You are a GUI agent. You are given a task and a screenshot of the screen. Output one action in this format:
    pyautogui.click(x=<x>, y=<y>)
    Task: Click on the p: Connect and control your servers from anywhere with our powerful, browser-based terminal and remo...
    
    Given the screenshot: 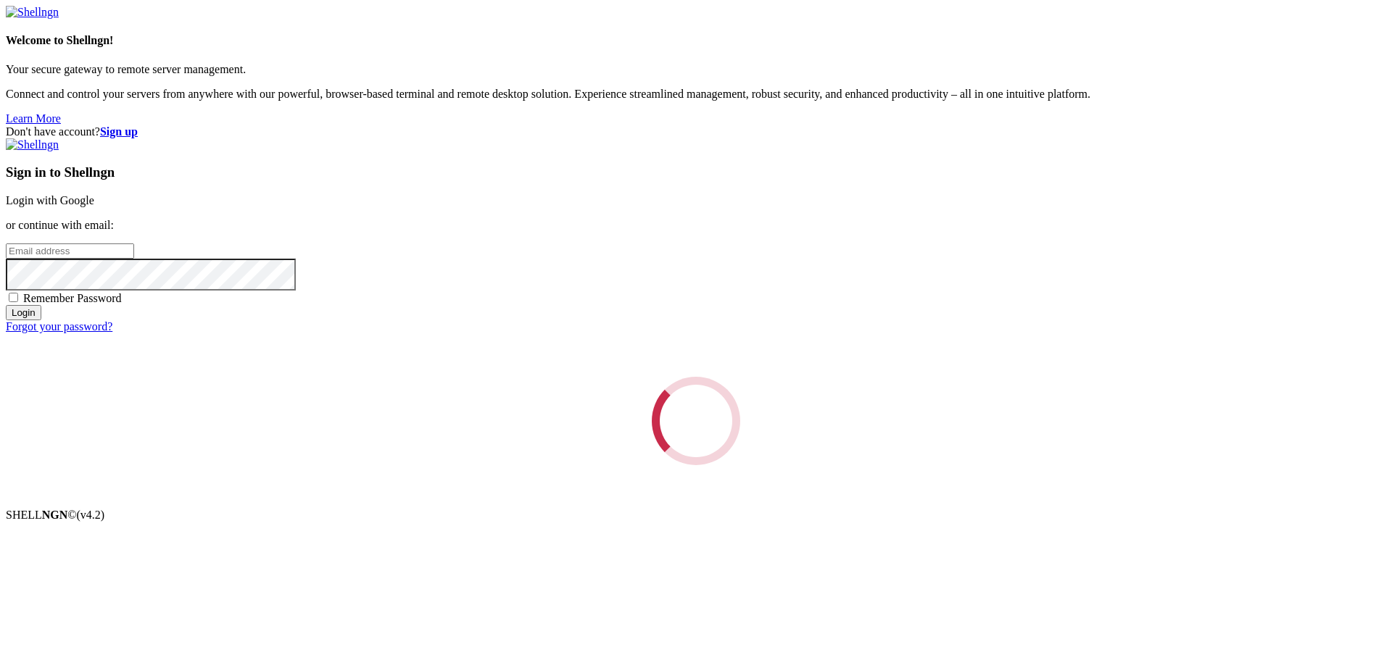 What is the action you would take?
    pyautogui.click(x=696, y=94)
    